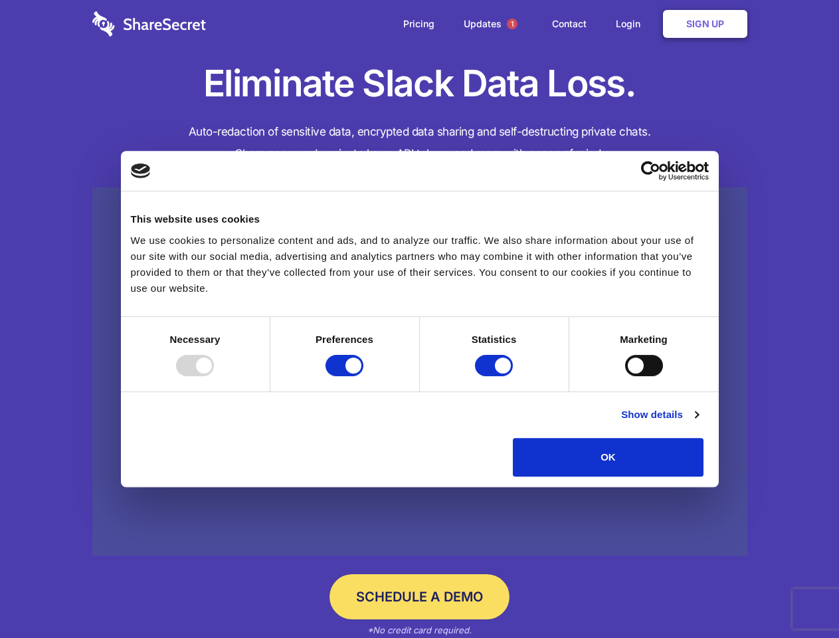  Describe the element at coordinates (420, 219) in the screenshot. I see `div: This website uses cookies` at that location.